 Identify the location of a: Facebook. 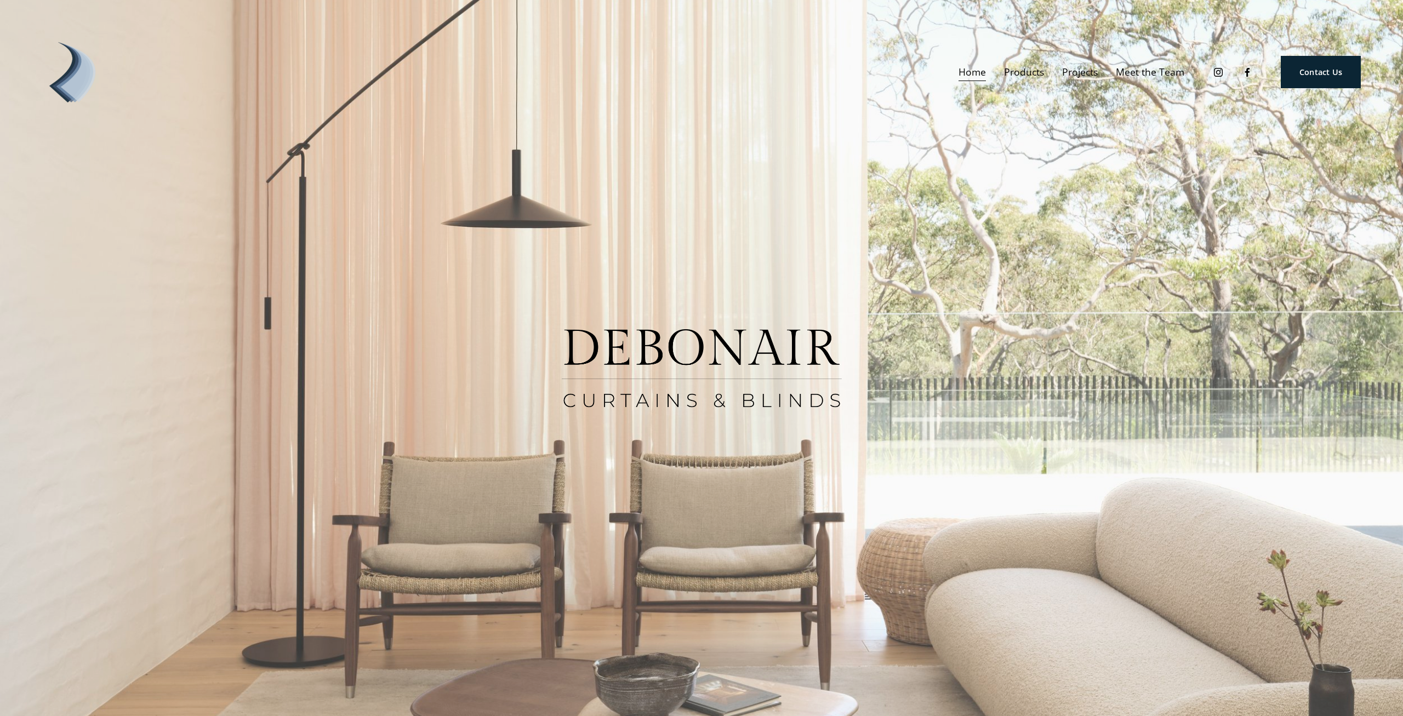
(1247, 72).